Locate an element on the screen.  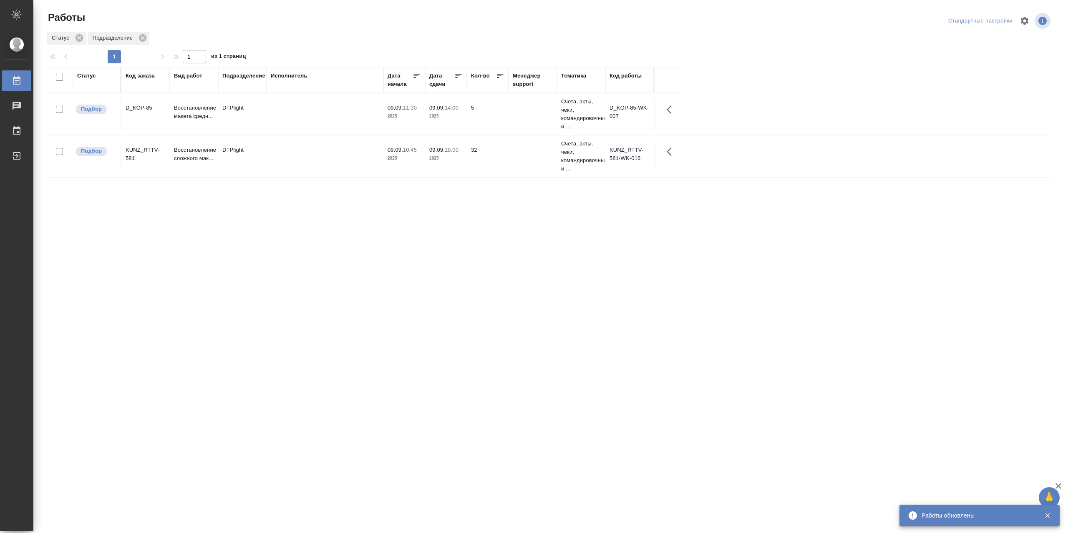
button: Закрыть is located at coordinates (1047, 516).